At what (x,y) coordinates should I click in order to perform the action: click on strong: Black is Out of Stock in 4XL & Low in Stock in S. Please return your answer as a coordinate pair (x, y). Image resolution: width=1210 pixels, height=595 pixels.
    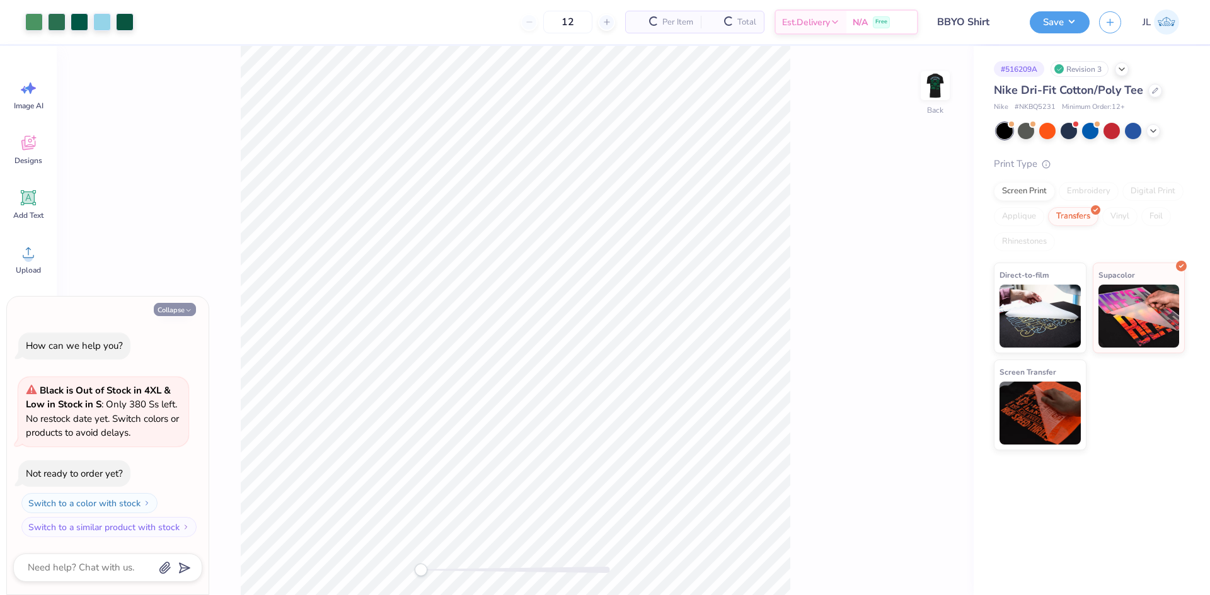
    Looking at the image, I should click on (98, 398).